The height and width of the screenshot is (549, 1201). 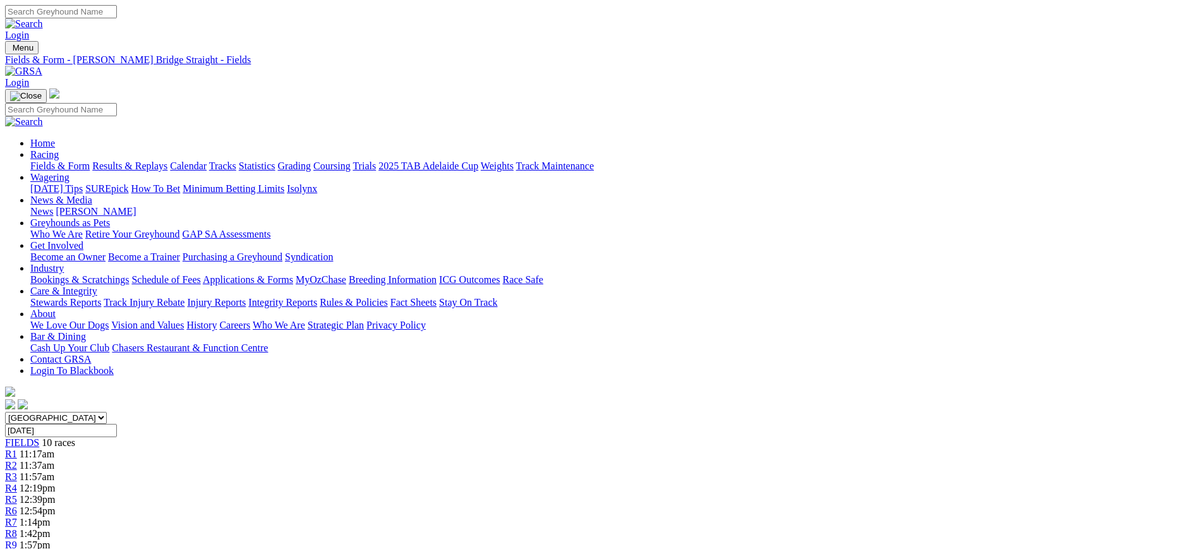 I want to click on span: R1, so click(x=11, y=454).